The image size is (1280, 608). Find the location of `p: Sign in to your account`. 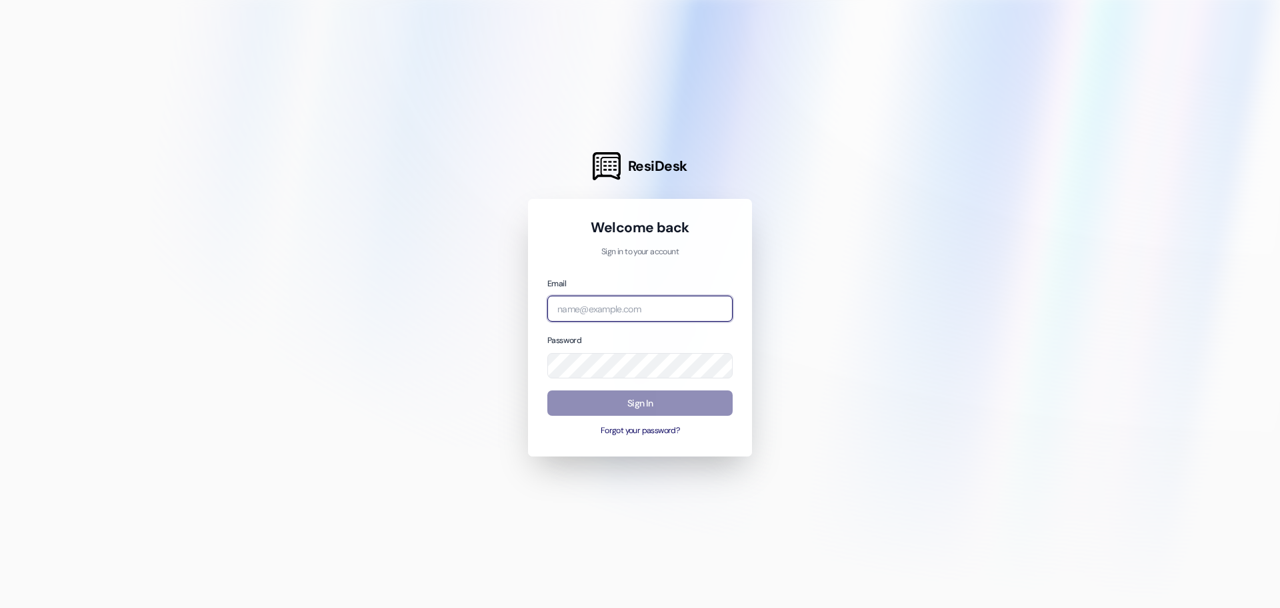

p: Sign in to your account is located at coordinates (640, 252).